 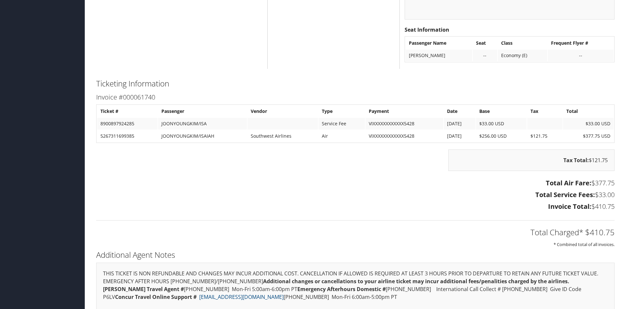 What do you see at coordinates (405, 111) in the screenshot?
I see `th: Payment` at bounding box center [405, 111].